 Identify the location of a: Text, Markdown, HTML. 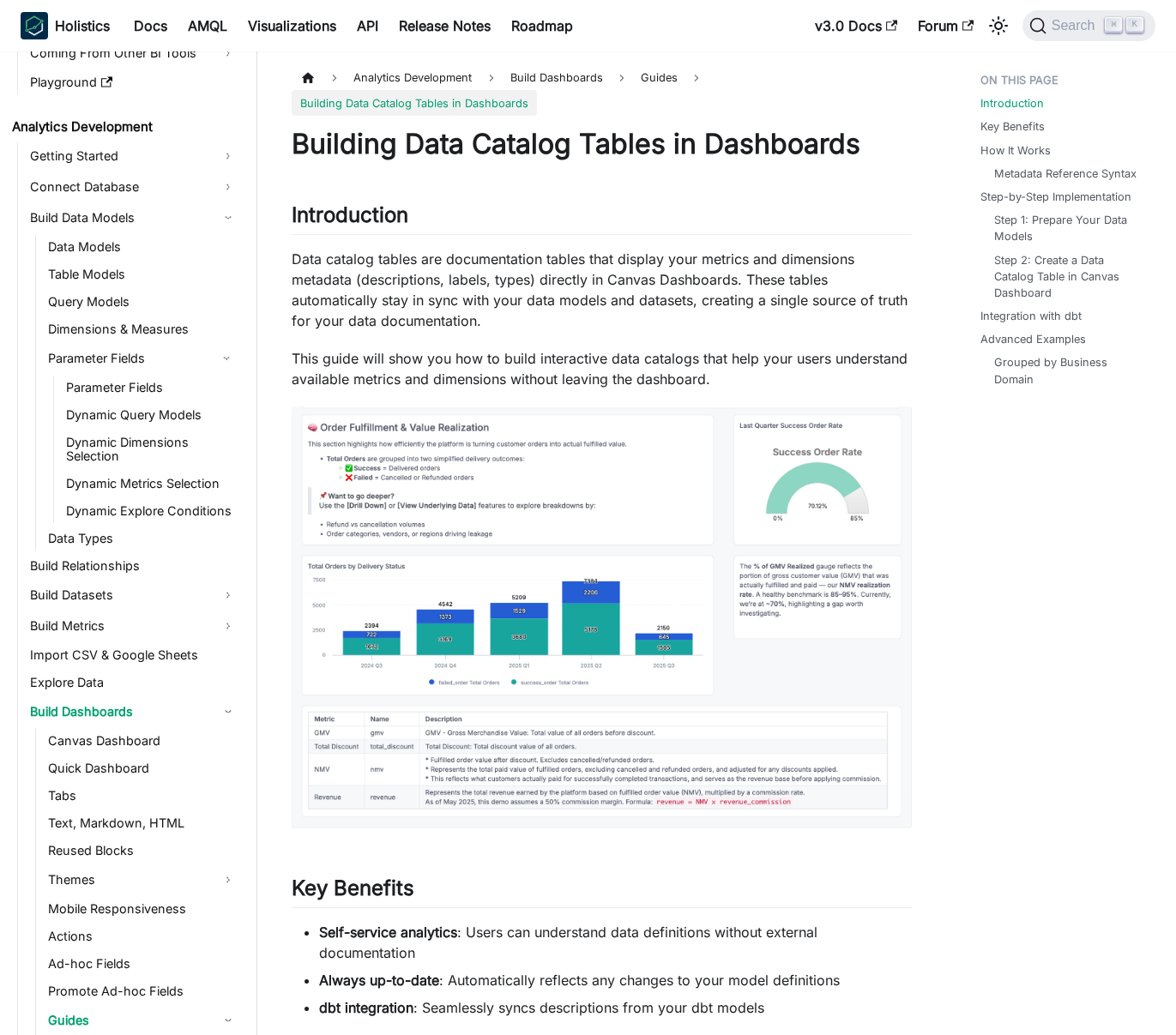
(143, 824).